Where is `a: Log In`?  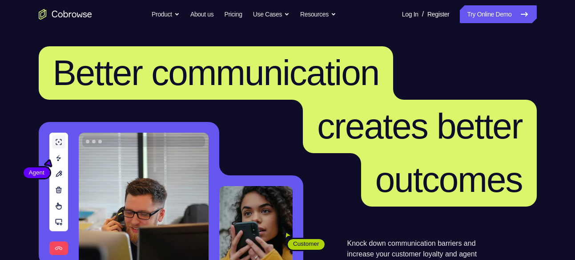 a: Log In is located at coordinates (410, 14).